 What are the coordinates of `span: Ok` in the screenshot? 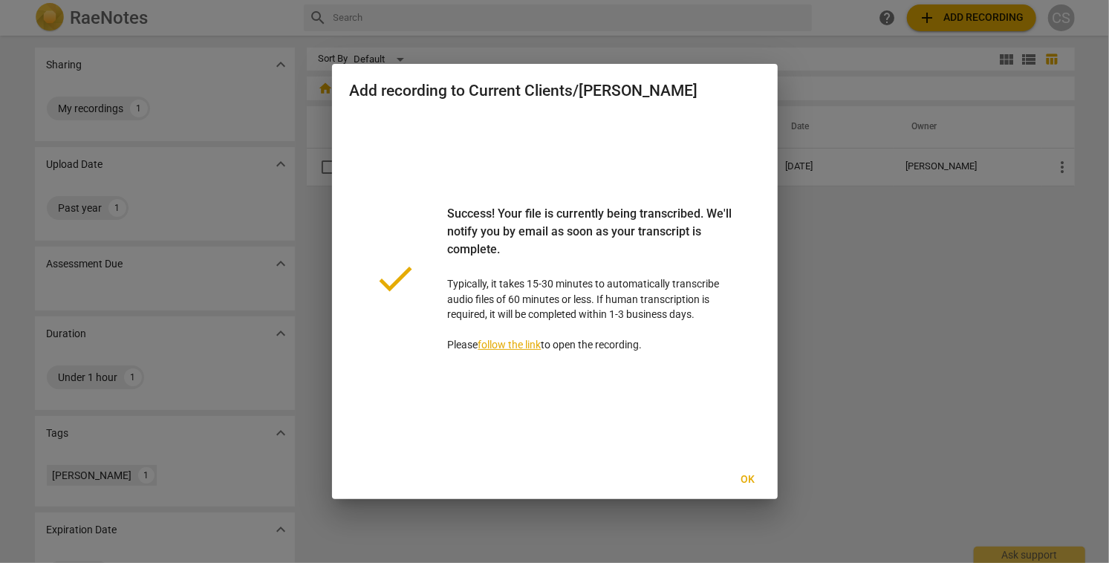 It's located at (748, 480).